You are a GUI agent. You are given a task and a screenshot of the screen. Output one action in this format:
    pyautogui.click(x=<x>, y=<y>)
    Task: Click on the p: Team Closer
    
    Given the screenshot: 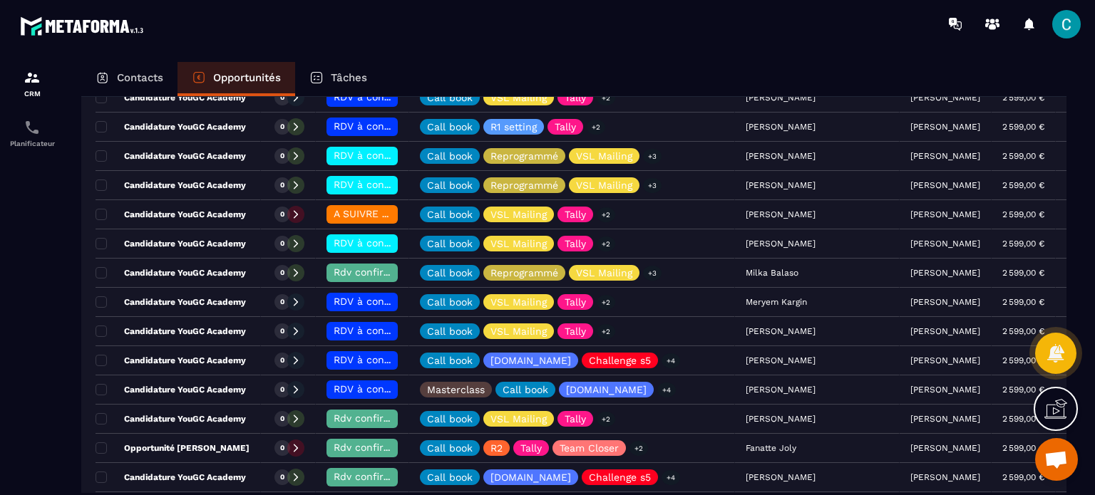 What is the action you would take?
    pyautogui.click(x=589, y=448)
    